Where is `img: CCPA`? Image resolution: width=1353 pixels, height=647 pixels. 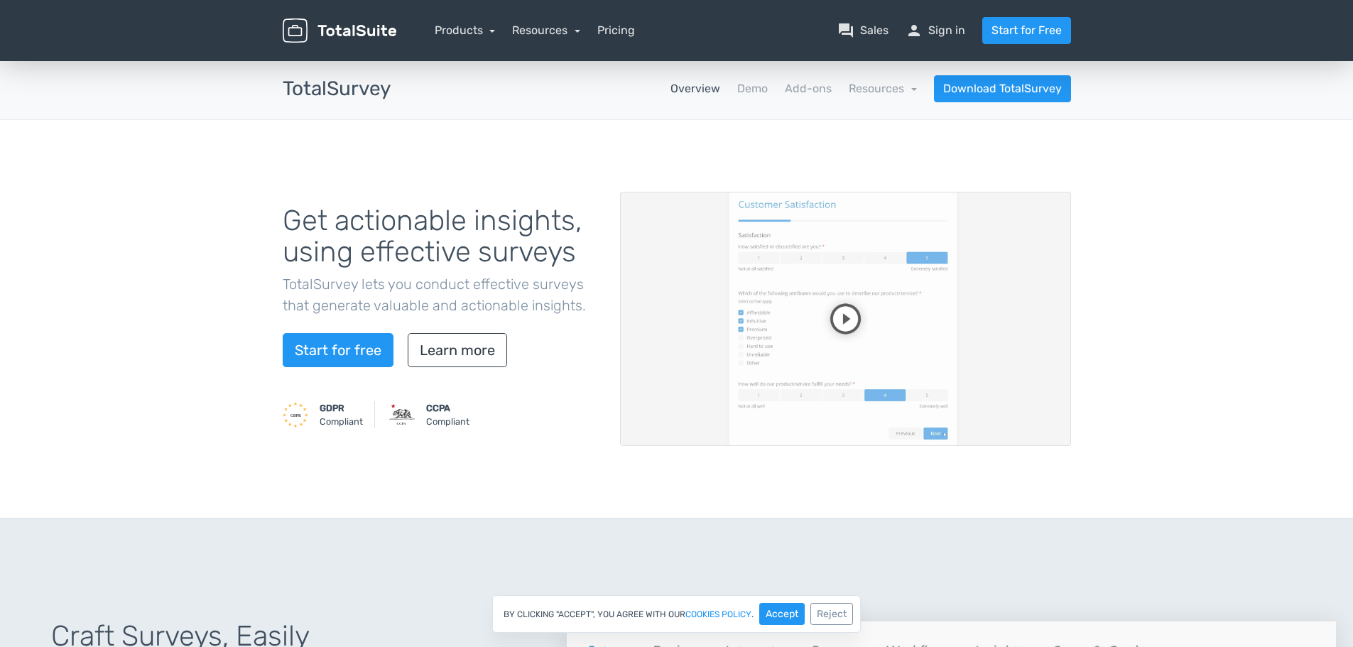 img: CCPA is located at coordinates (402, 415).